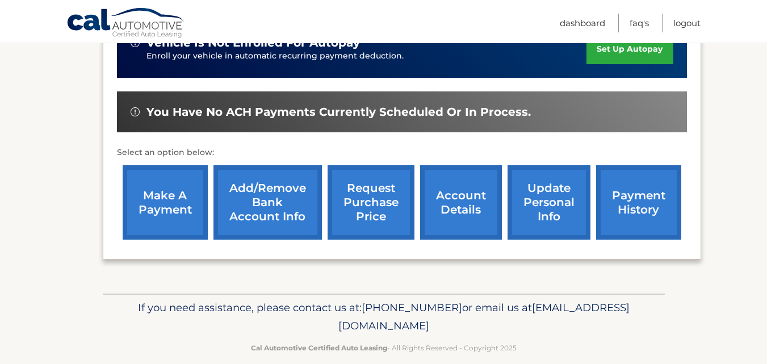 This screenshot has width=767, height=364. I want to click on a: account details, so click(461, 202).